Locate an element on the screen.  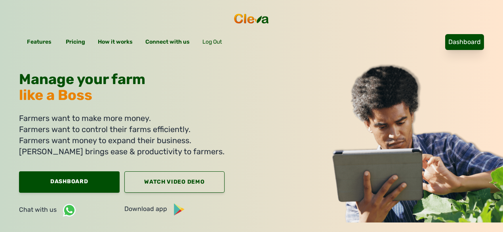
span: Features is located at coordinates (39, 44).